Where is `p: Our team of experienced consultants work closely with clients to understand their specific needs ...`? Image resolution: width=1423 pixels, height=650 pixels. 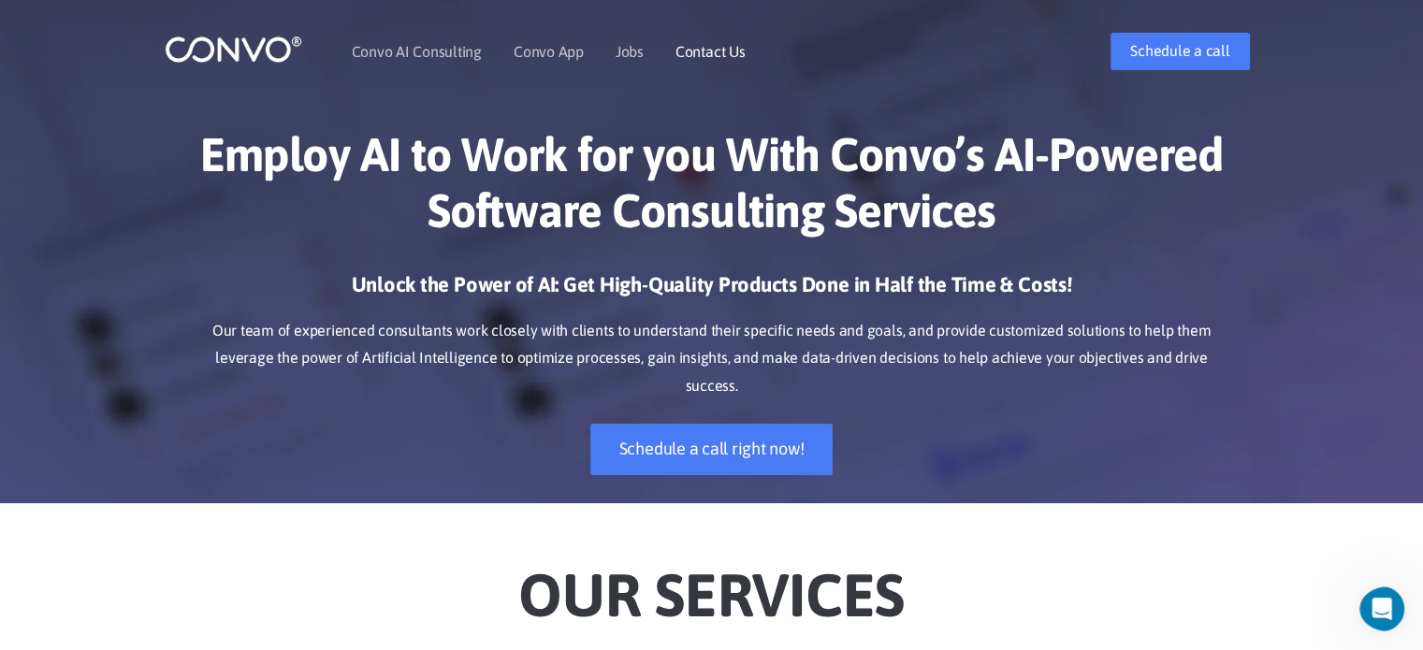 p: Our team of experienced consultants work closely with clients to understand their specific needs ... is located at coordinates (712, 359).